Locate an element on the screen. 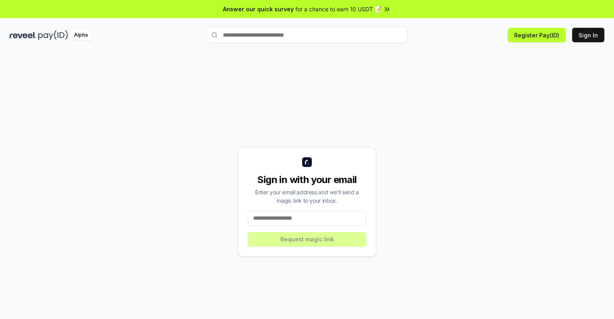  img: logo_small is located at coordinates (307, 162).